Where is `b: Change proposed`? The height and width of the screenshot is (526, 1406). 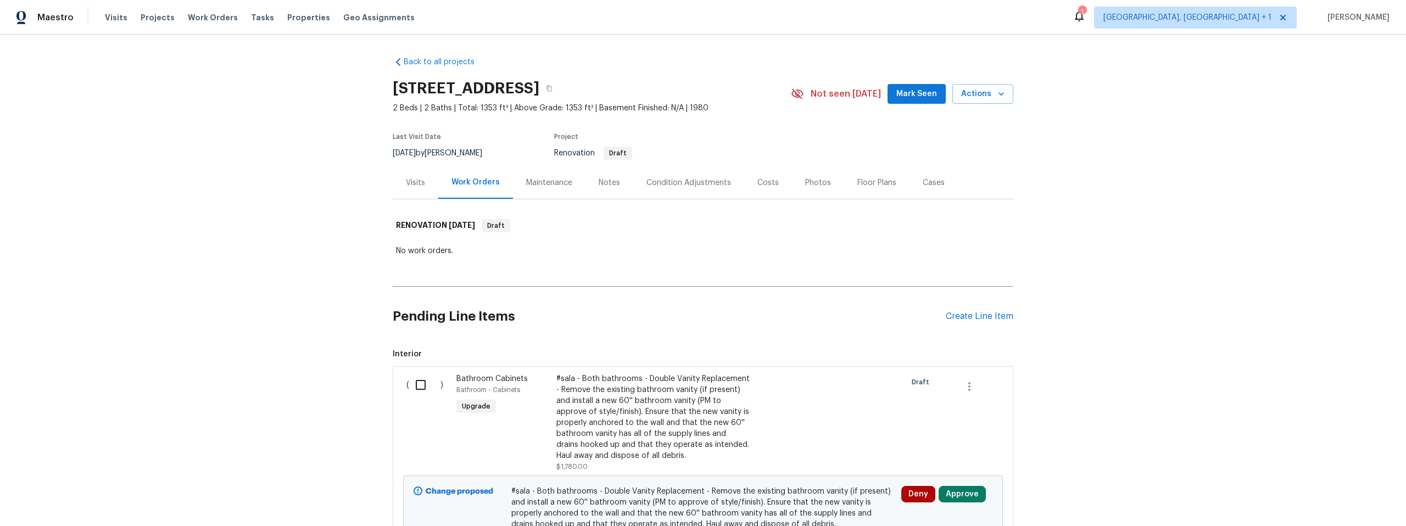
b: Change proposed is located at coordinates (459, 492).